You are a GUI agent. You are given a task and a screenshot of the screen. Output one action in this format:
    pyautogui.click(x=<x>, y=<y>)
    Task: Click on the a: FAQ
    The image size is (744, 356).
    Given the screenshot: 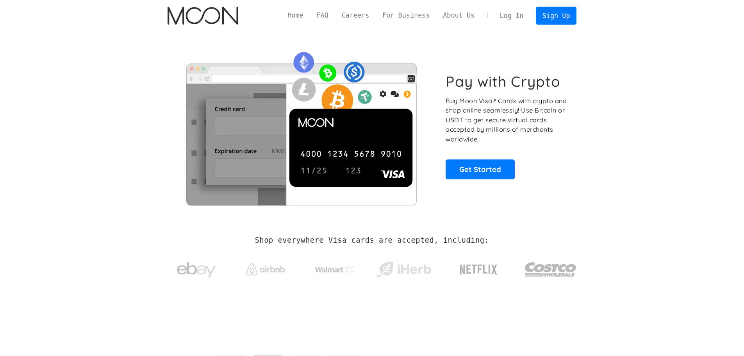 What is the action you would take?
    pyautogui.click(x=323, y=15)
    